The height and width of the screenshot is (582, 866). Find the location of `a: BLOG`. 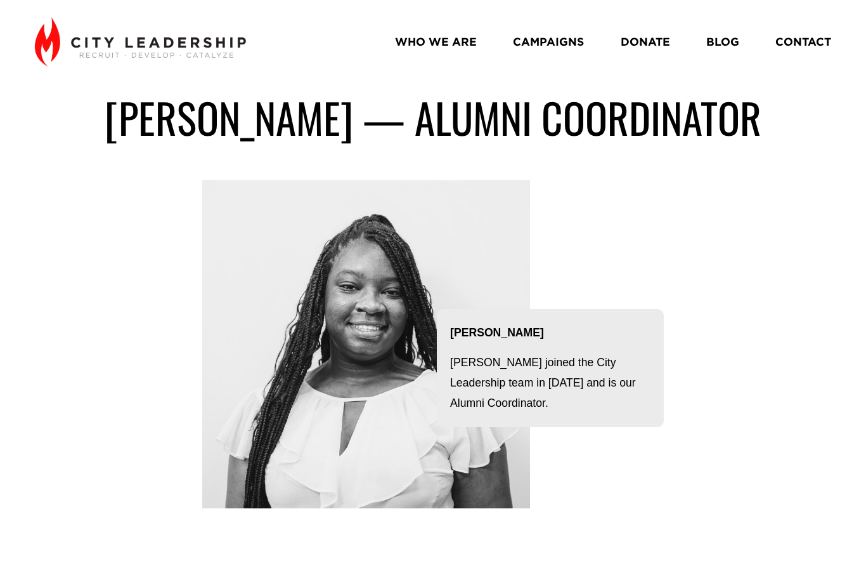

a: BLOG is located at coordinates (723, 42).